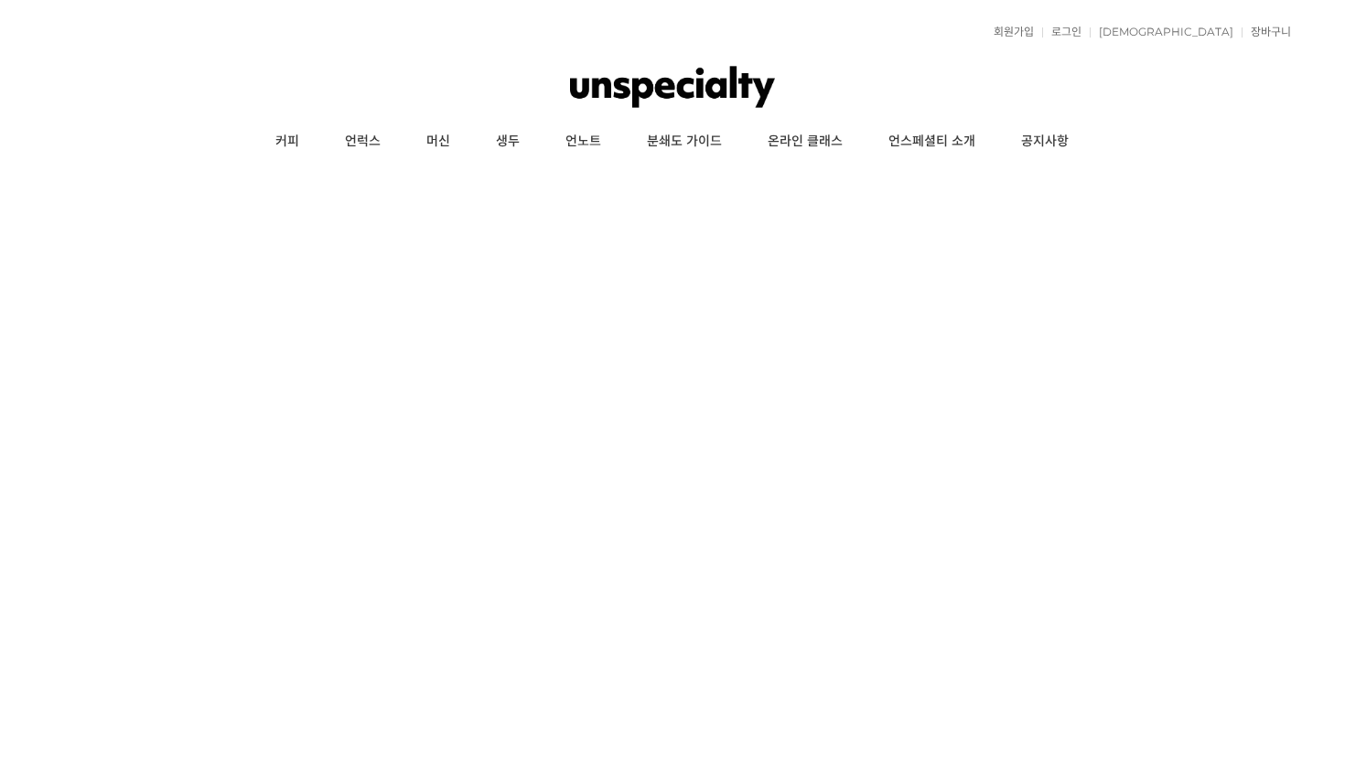 This screenshot has height=761, width=1345. I want to click on a: 회원가입, so click(1009, 32).